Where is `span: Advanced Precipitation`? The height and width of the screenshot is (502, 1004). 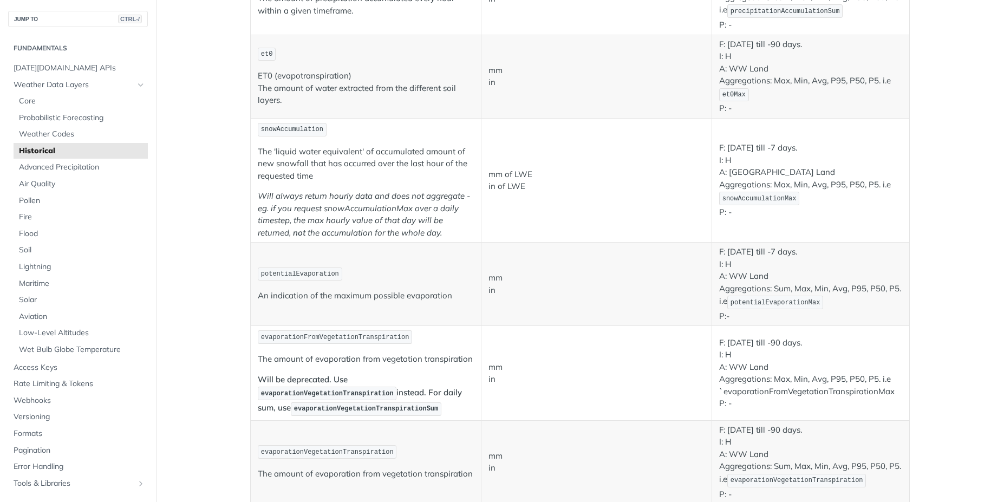 span: Advanced Precipitation is located at coordinates (82, 167).